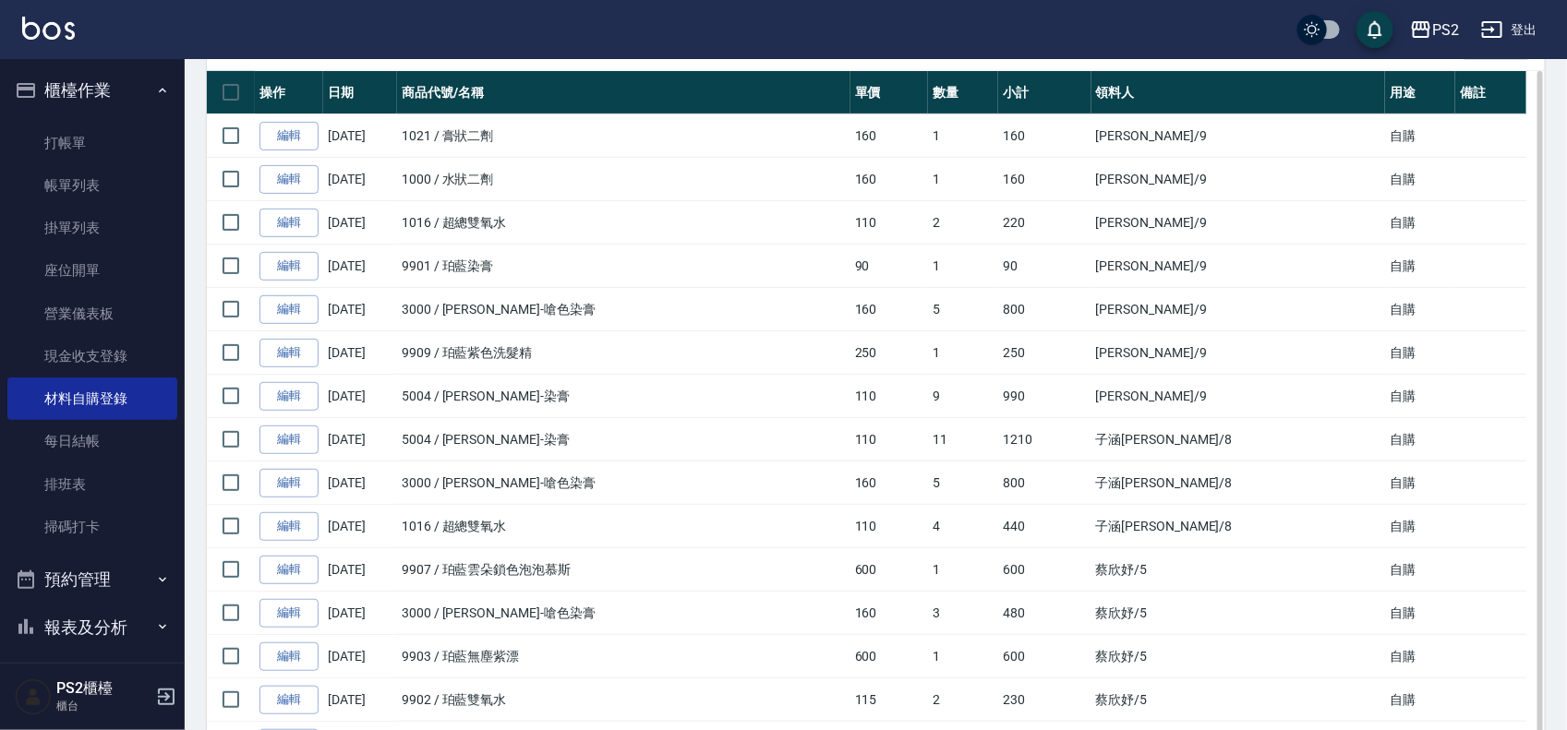 The width and height of the screenshot is (1567, 730). I want to click on td: 9902 / 珀藍雙氧水, so click(623, 700).